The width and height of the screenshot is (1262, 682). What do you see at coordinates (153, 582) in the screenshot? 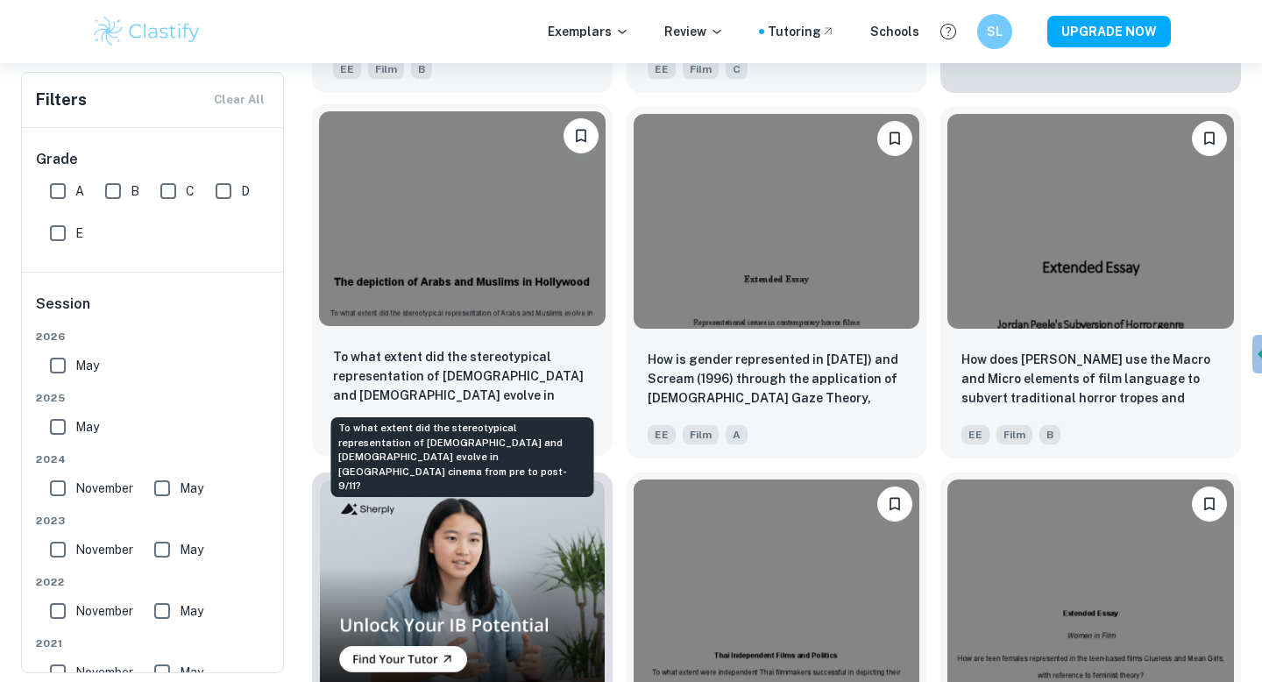
I see `span: 2022` at bounding box center [153, 582].